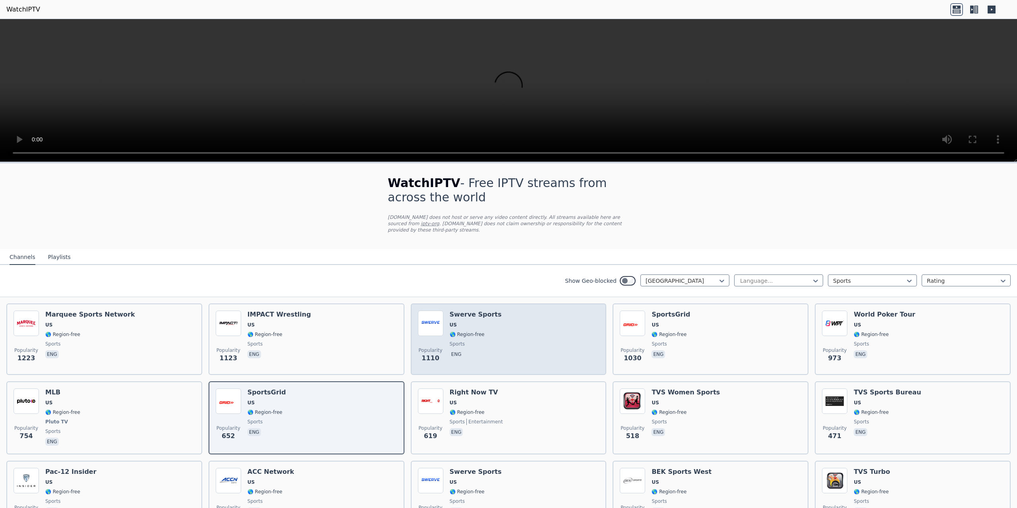 The width and height of the screenshot is (1017, 508). I want to click on a: iptv-org, so click(430, 224).